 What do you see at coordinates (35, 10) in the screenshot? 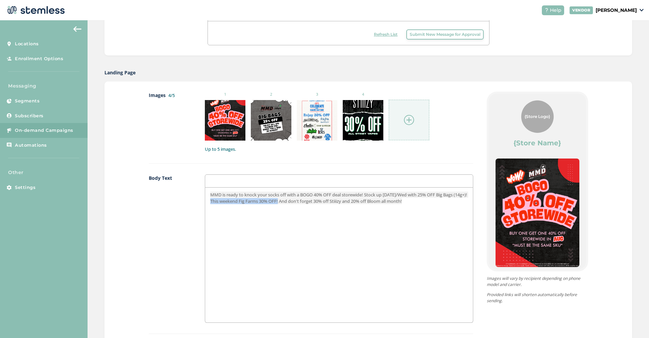
I see `img: logo-dark-0685b13c.svg` at bounding box center [35, 10].